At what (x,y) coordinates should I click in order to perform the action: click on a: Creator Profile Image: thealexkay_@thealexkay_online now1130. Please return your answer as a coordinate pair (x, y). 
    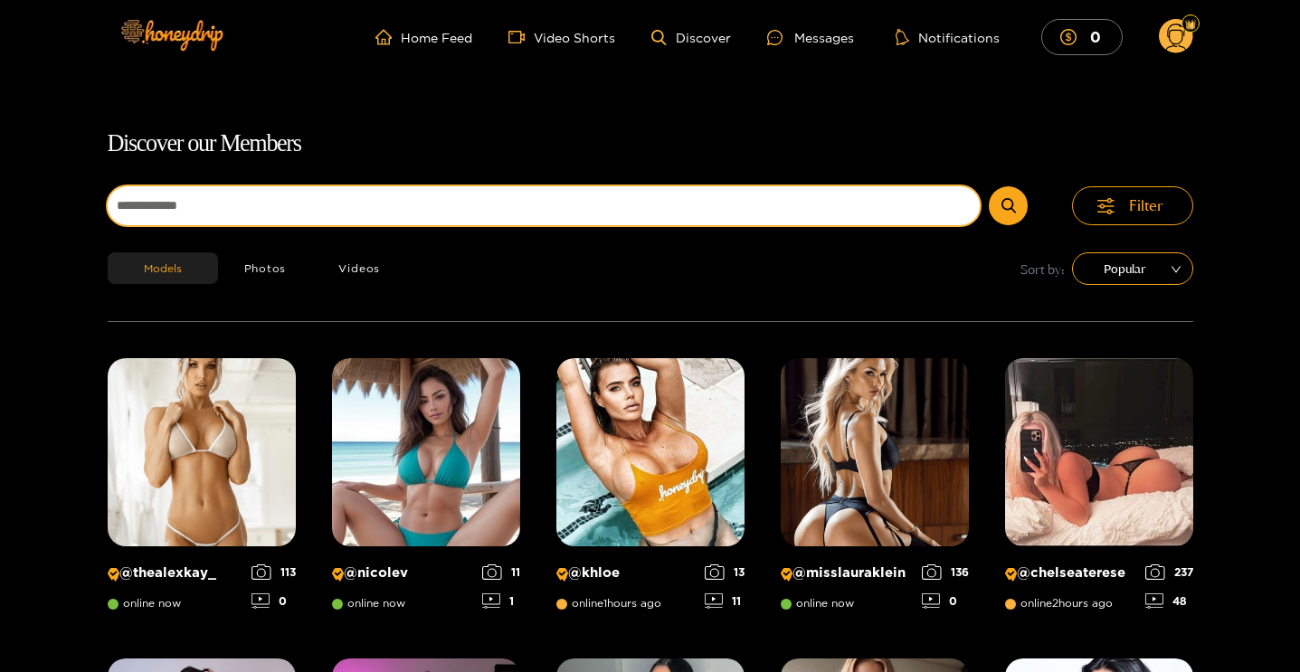
    Looking at the image, I should click on (202, 490).